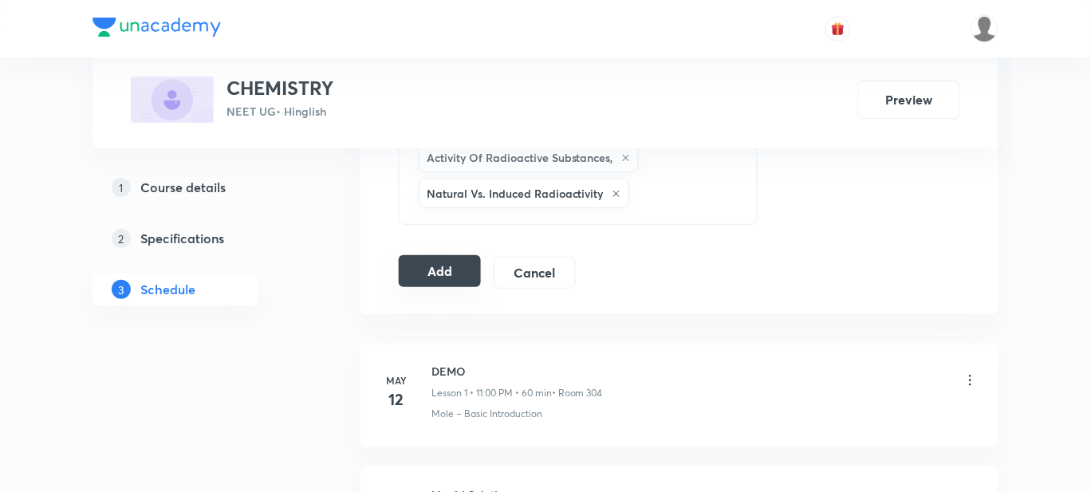 The width and height of the screenshot is (1091, 492). Describe the element at coordinates (839, 29) in the screenshot. I see `img: avatar` at that location.